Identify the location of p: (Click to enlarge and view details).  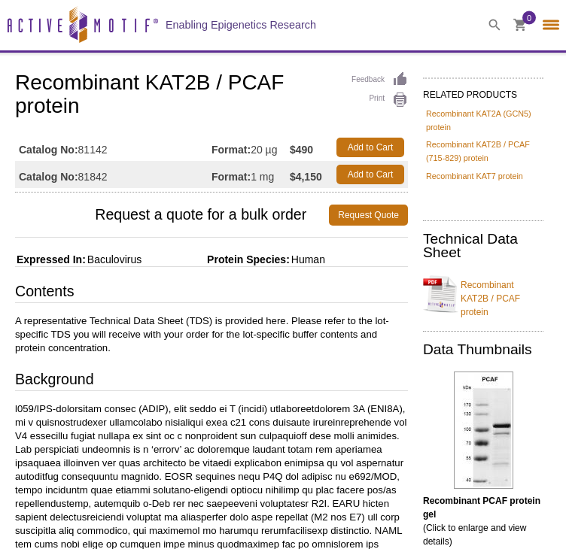
(483, 522).